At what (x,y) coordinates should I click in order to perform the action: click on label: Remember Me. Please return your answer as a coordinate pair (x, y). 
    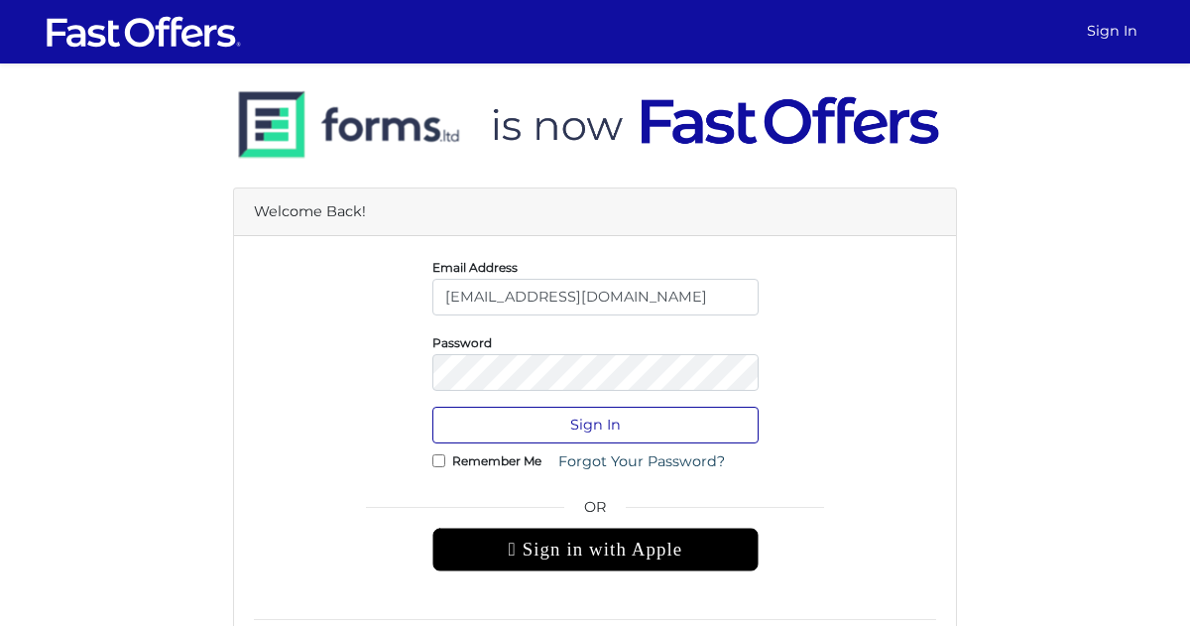
    Looking at the image, I should click on (497, 460).